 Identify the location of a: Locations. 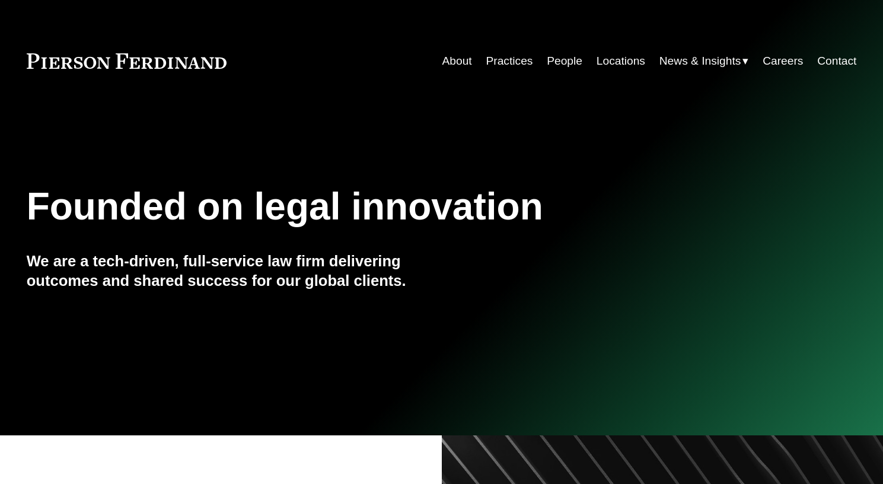
(621, 61).